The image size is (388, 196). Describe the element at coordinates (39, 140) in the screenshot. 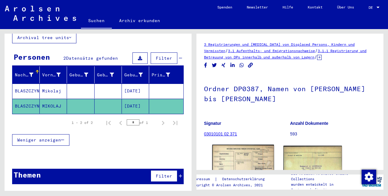

I see `span: Weniger anzeigen` at that location.